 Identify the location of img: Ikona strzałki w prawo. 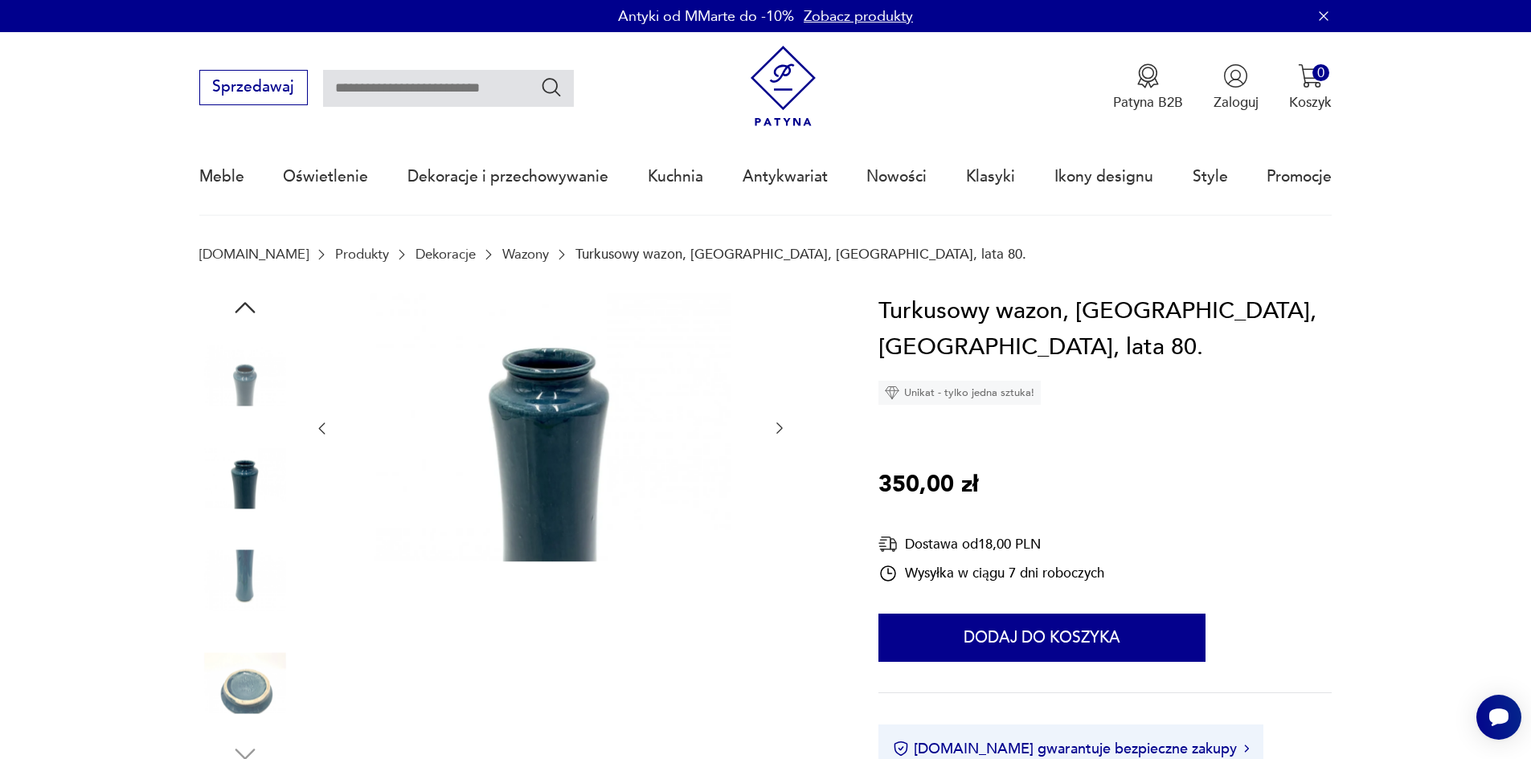
(1246, 749).